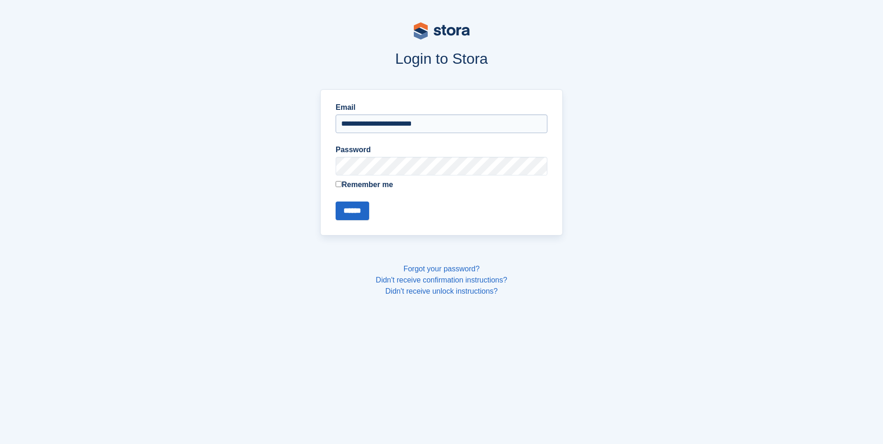 The image size is (883, 444). Describe the element at coordinates (441, 150) in the screenshot. I see `label: Password` at that location.